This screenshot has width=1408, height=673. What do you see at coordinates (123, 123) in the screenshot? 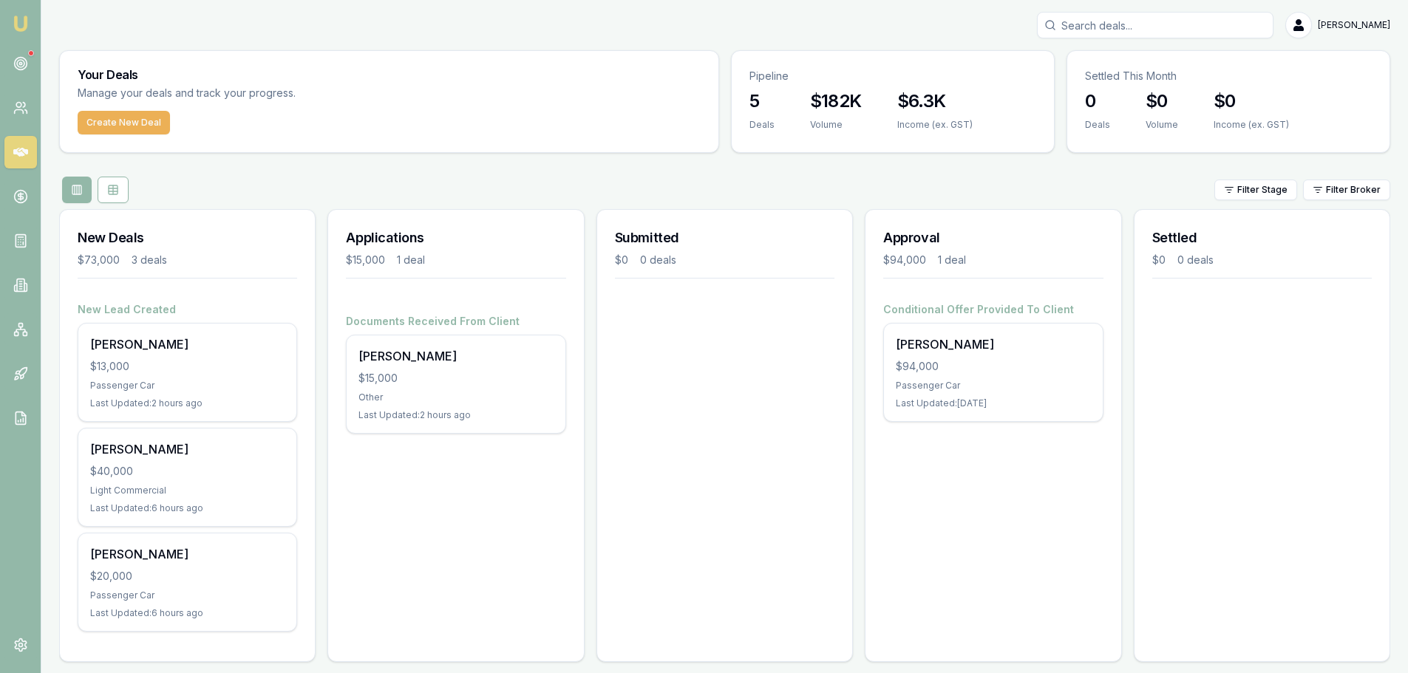
I see `button: Create New Deal` at bounding box center [123, 123].